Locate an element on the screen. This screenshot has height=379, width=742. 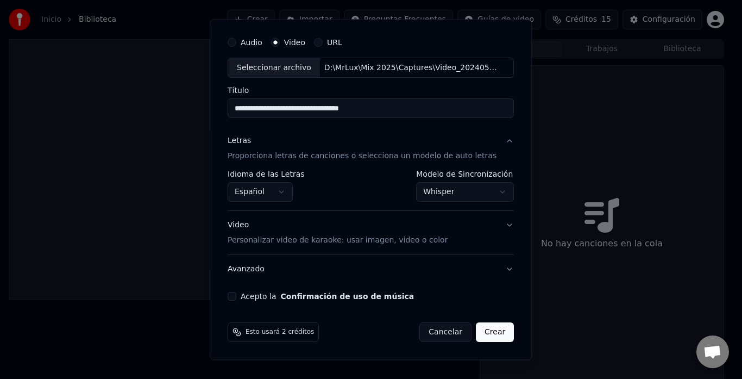
label: Acepto la is located at coordinates (327, 297).